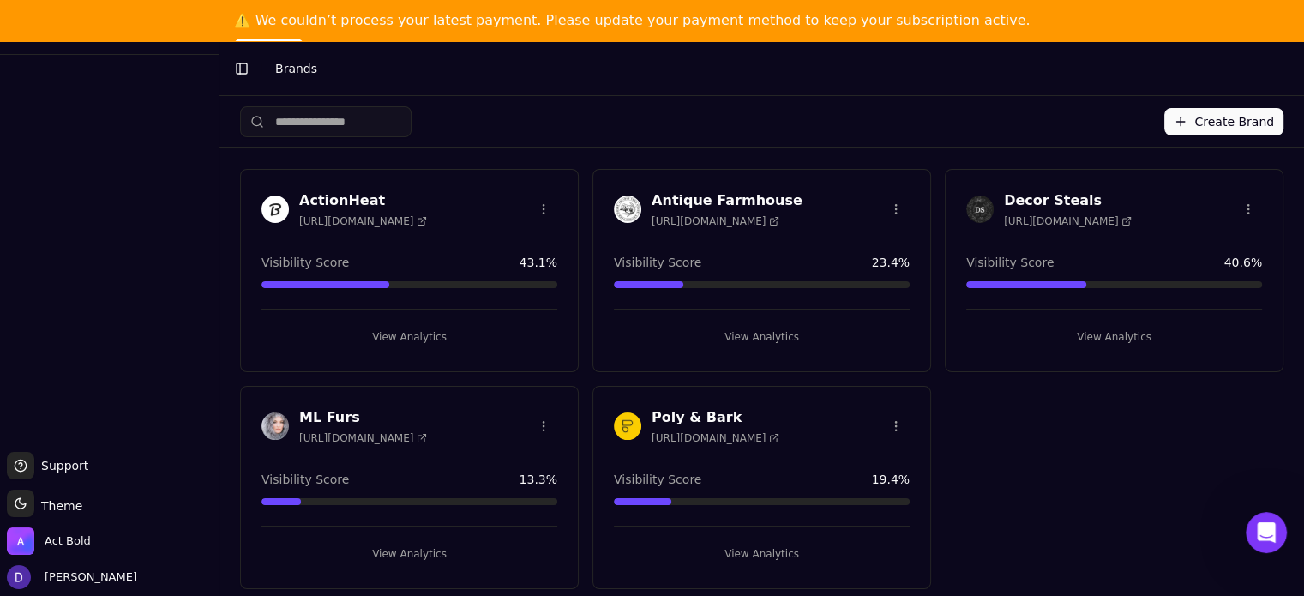 The height and width of the screenshot is (596, 1304). What do you see at coordinates (1243, 262) in the screenshot?
I see `span: 40.6 %` at bounding box center [1243, 262].